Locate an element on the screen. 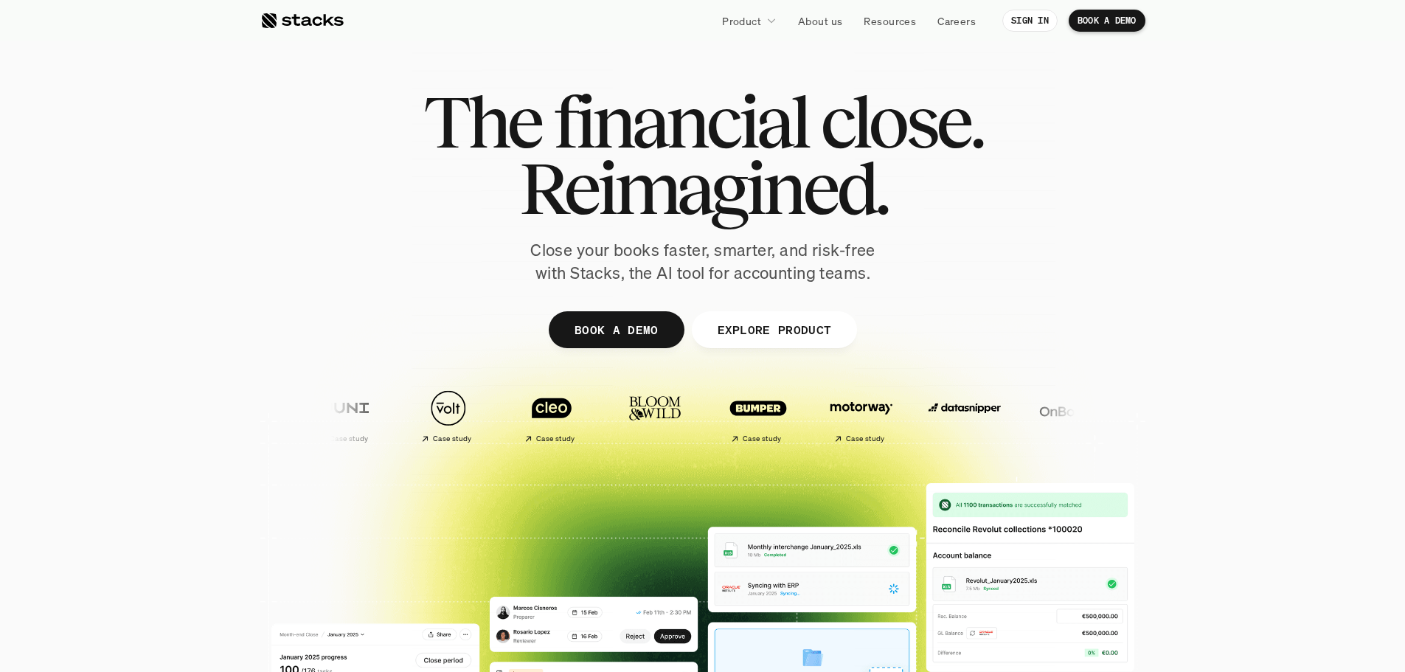  a: EXPLORE PRODUCT is located at coordinates (774, 330).